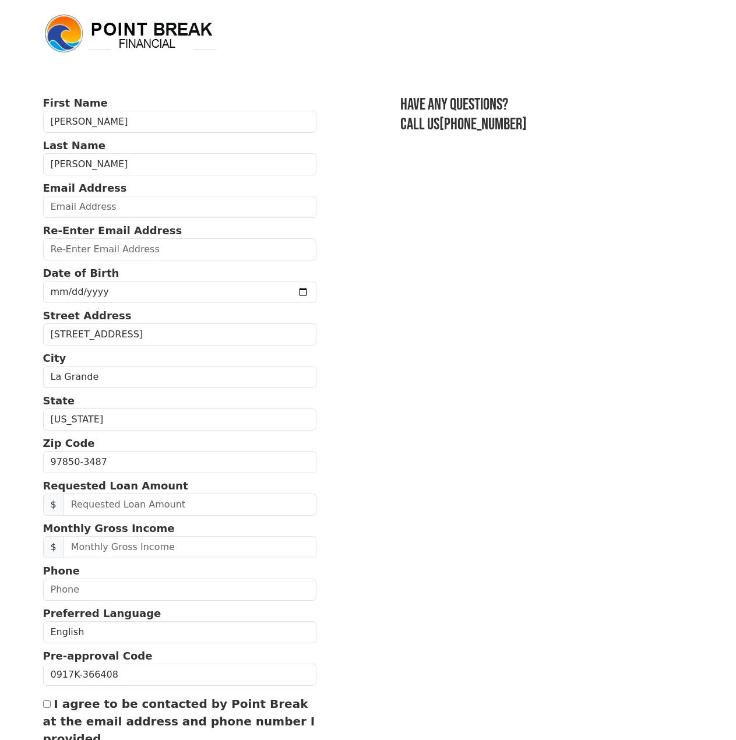 The height and width of the screenshot is (740, 736). What do you see at coordinates (180, 122) in the screenshot?
I see `input: First Name` at bounding box center [180, 122].